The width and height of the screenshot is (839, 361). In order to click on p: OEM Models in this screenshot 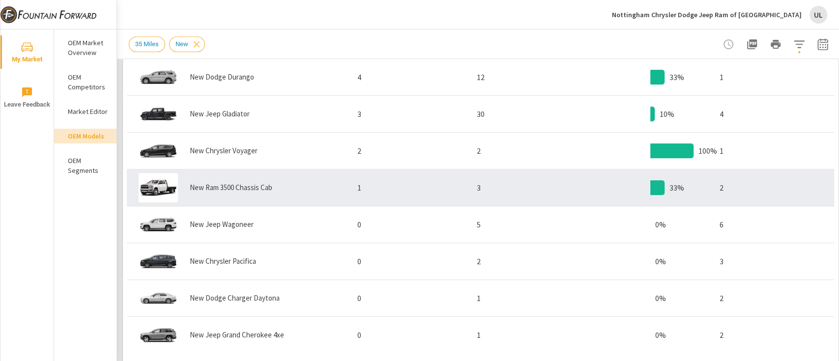, I will do `click(88, 136)`.